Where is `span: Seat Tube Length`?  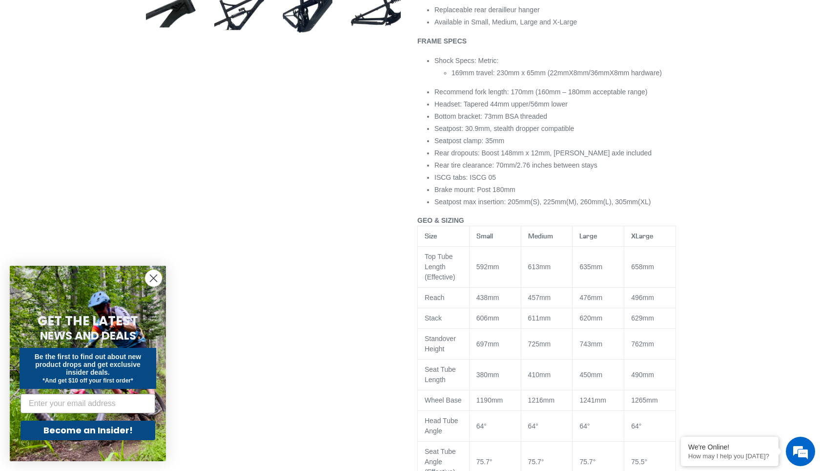 span: Seat Tube Length is located at coordinates (441, 374).